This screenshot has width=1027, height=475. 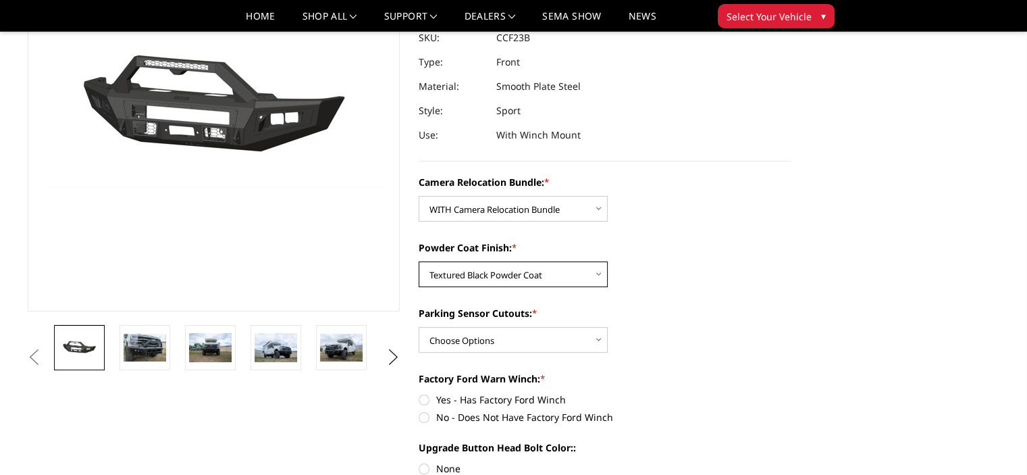 I want to click on label: No - Does Not Have Factory Ford Winch, so click(x=605, y=416).